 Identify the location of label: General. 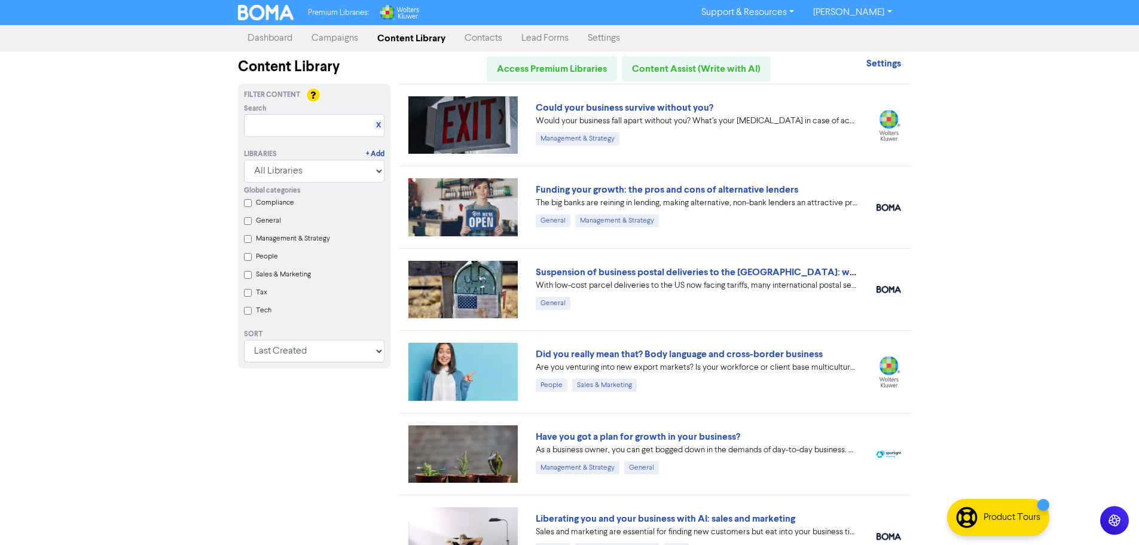
(268, 221).